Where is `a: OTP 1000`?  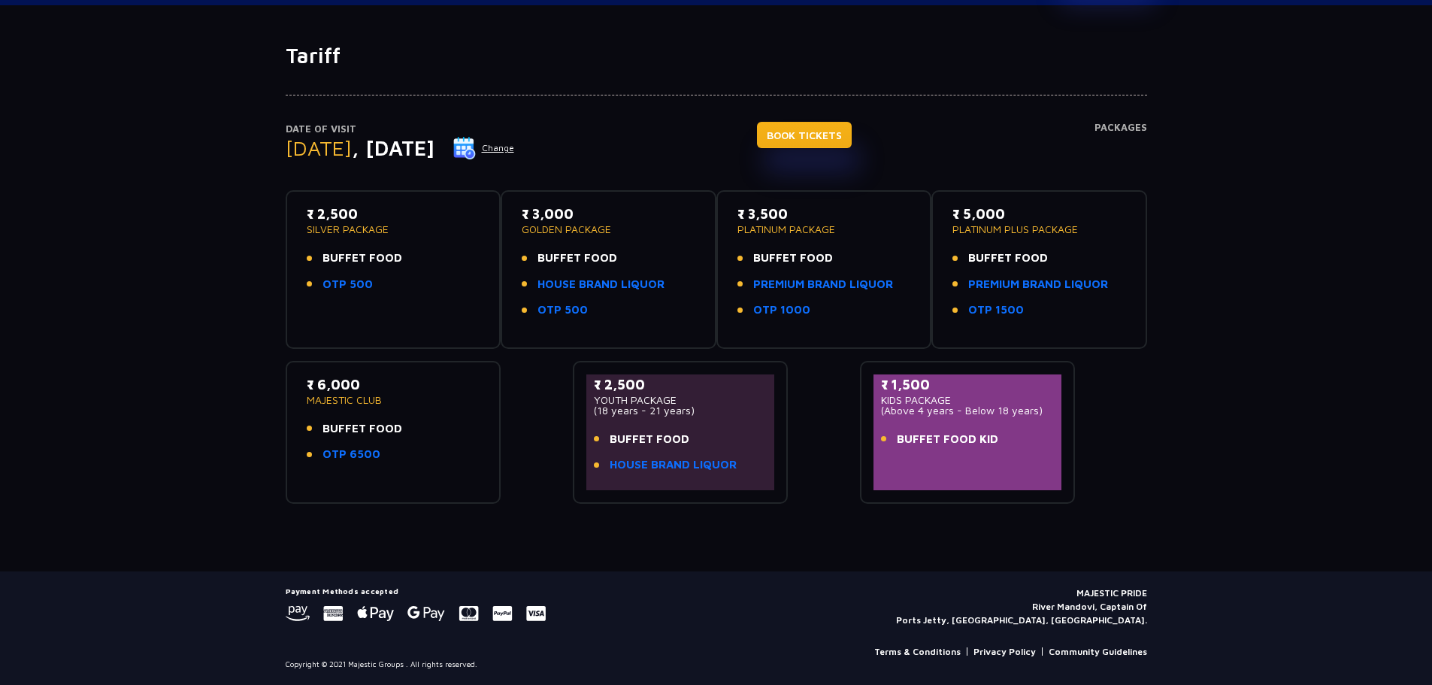 a: OTP 1000 is located at coordinates (782, 310).